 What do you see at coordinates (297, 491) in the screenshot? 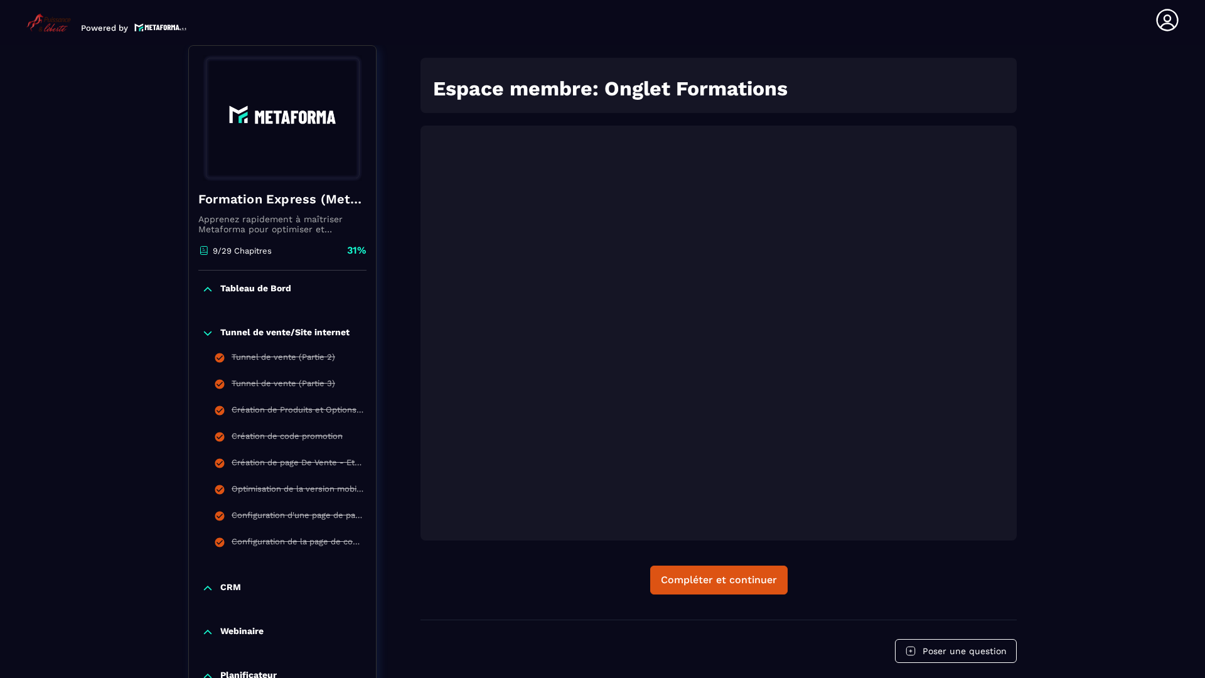
I see `div: Optimisation de la version mobile` at bounding box center [297, 491].